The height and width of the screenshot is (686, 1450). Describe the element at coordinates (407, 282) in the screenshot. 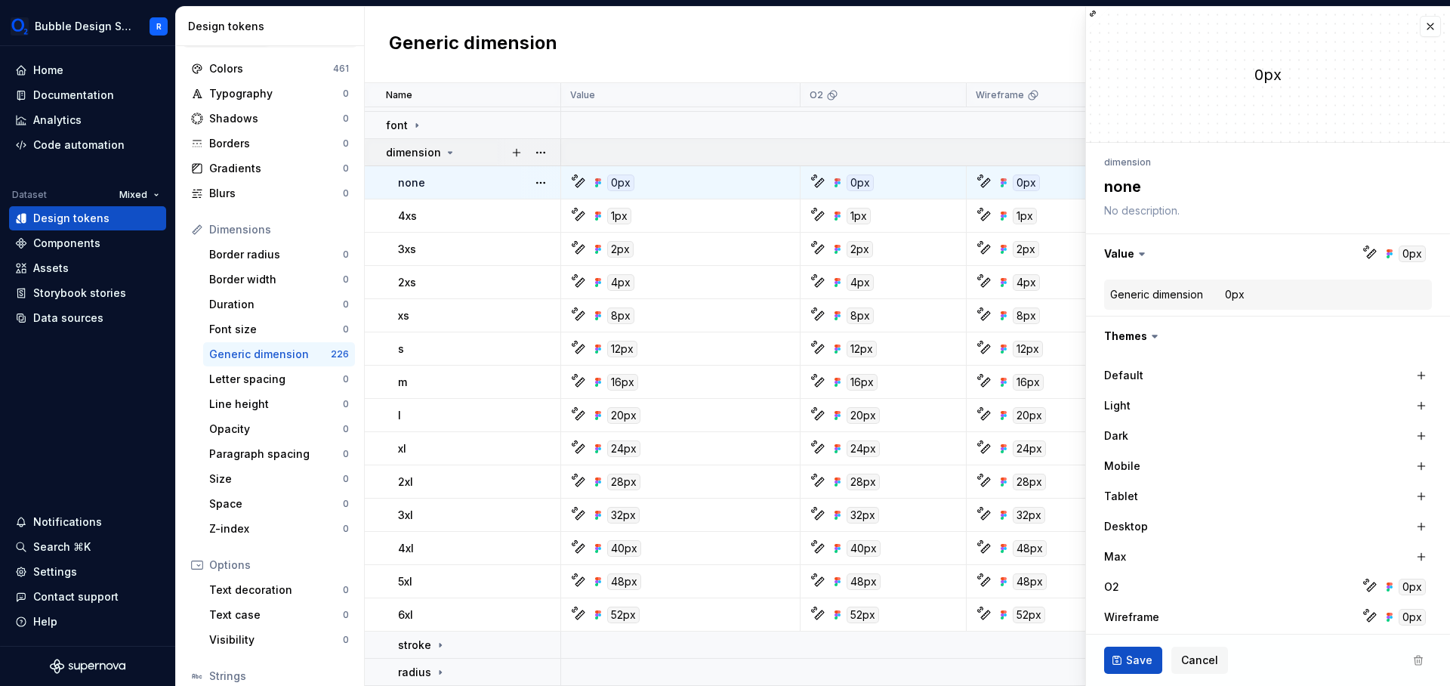

I see `p: 2xs` at that location.